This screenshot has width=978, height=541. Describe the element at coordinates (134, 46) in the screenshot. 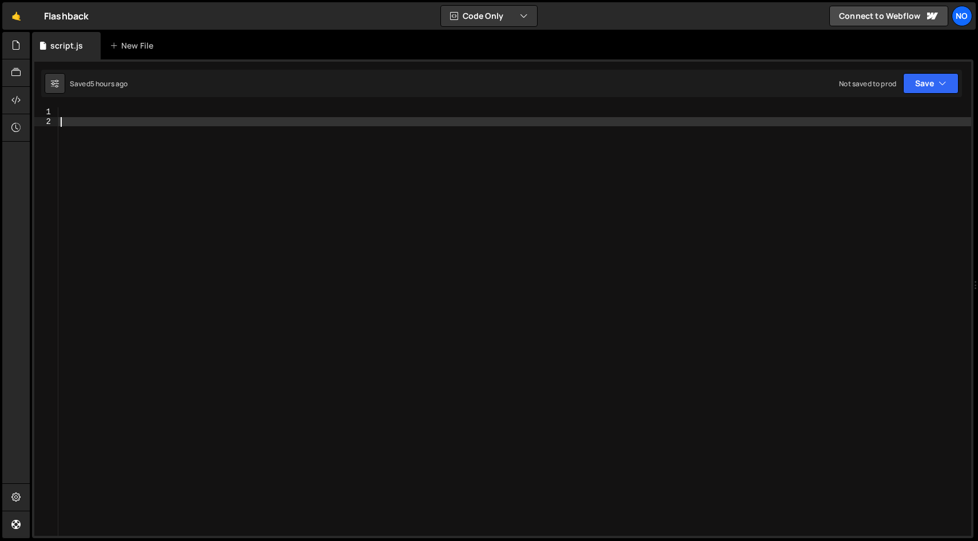

I see `div: New File` at that location.